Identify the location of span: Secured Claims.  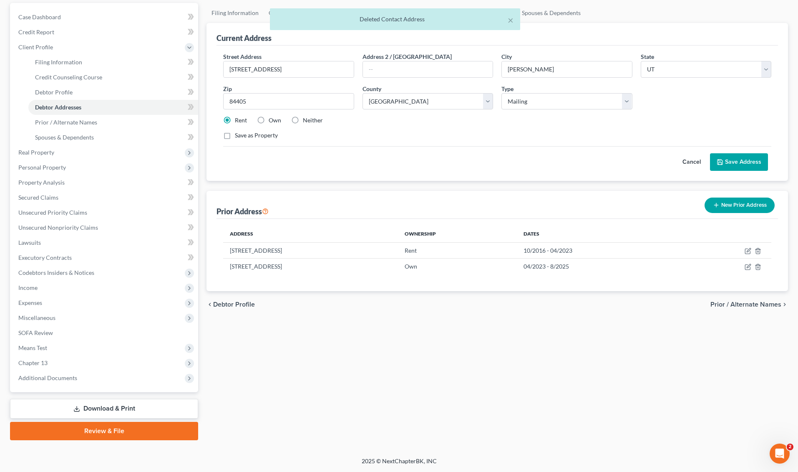
(38, 197).